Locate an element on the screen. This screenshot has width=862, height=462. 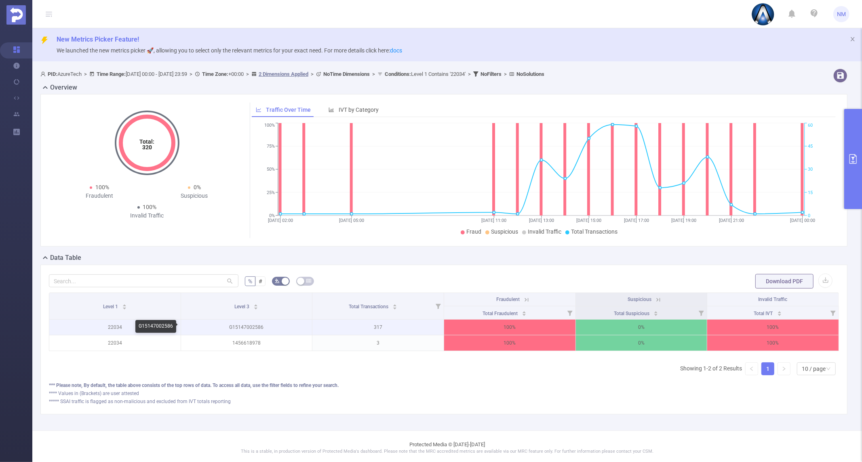
img: Protected Media is located at coordinates (16, 15).